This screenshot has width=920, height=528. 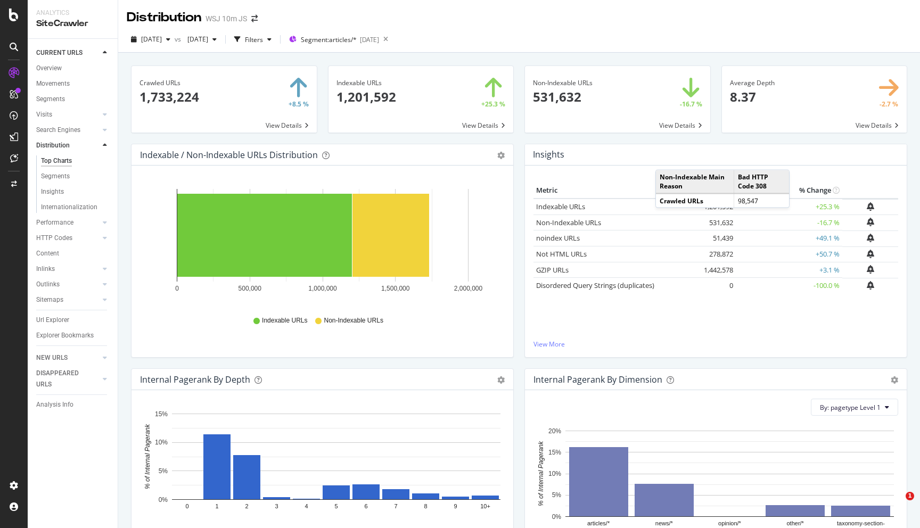 I want to click on a: Inlinks, so click(x=68, y=269).